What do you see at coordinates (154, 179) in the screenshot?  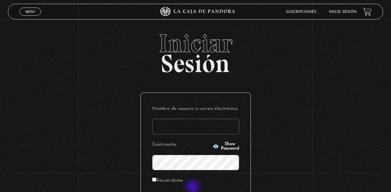 I see `input: Recuérdame` at bounding box center [154, 179].